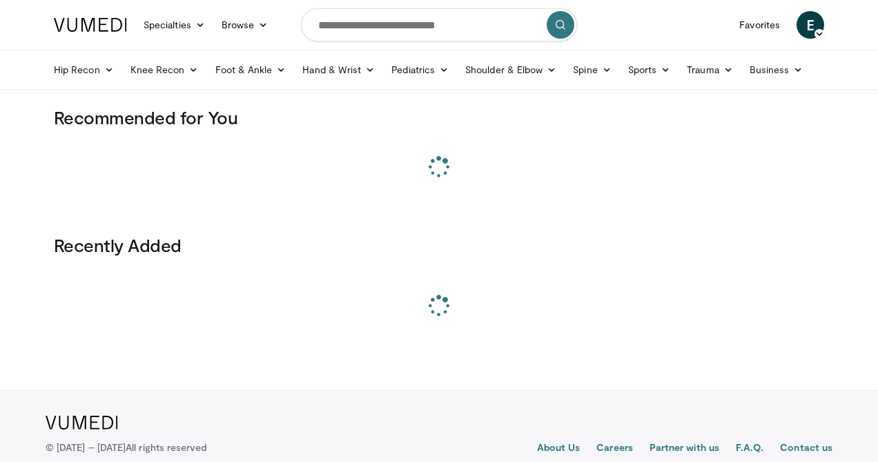  I want to click on a: Favorites, so click(759, 25).